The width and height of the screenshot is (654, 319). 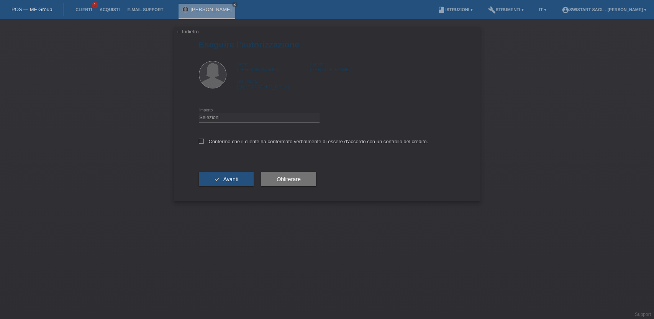 I want to click on span: Nationalità, so click(x=247, y=81).